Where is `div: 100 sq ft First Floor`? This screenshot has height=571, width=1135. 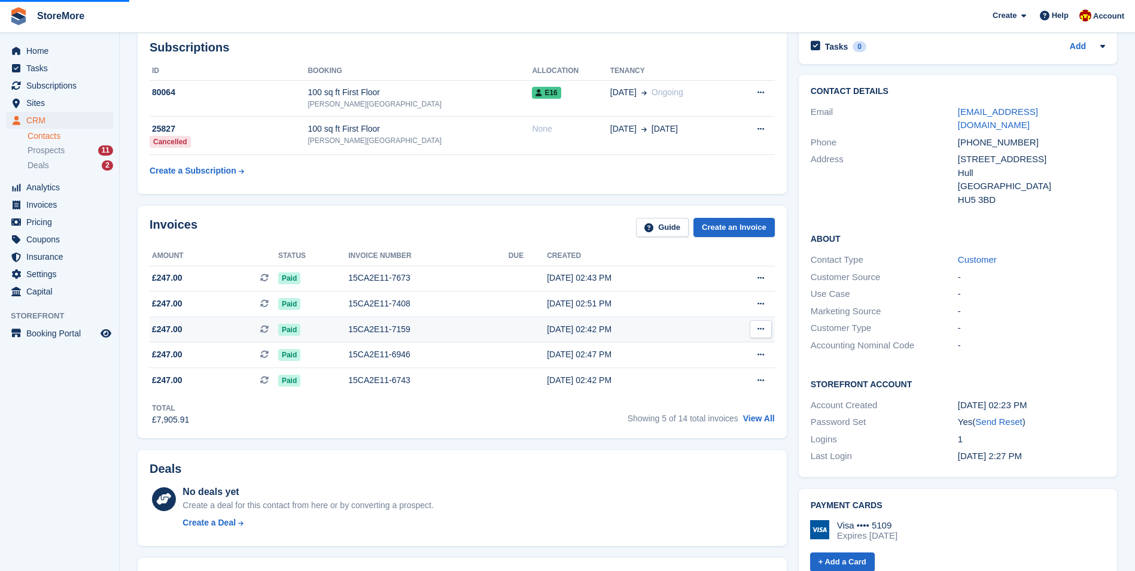
div: 100 sq ft First Floor is located at coordinates (419, 129).